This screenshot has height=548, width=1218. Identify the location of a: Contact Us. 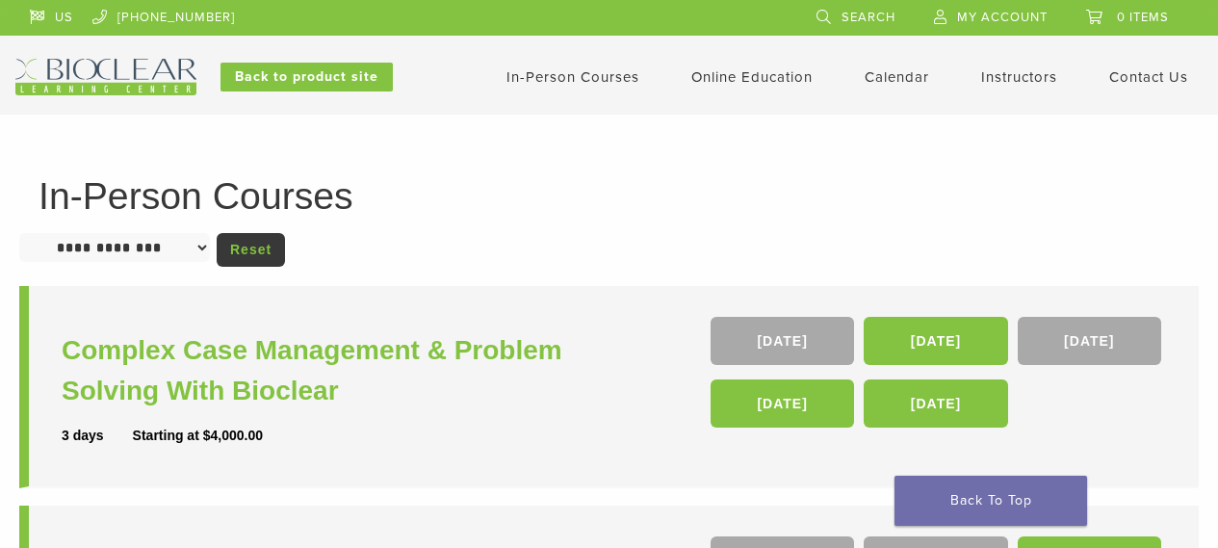
(1149, 77).